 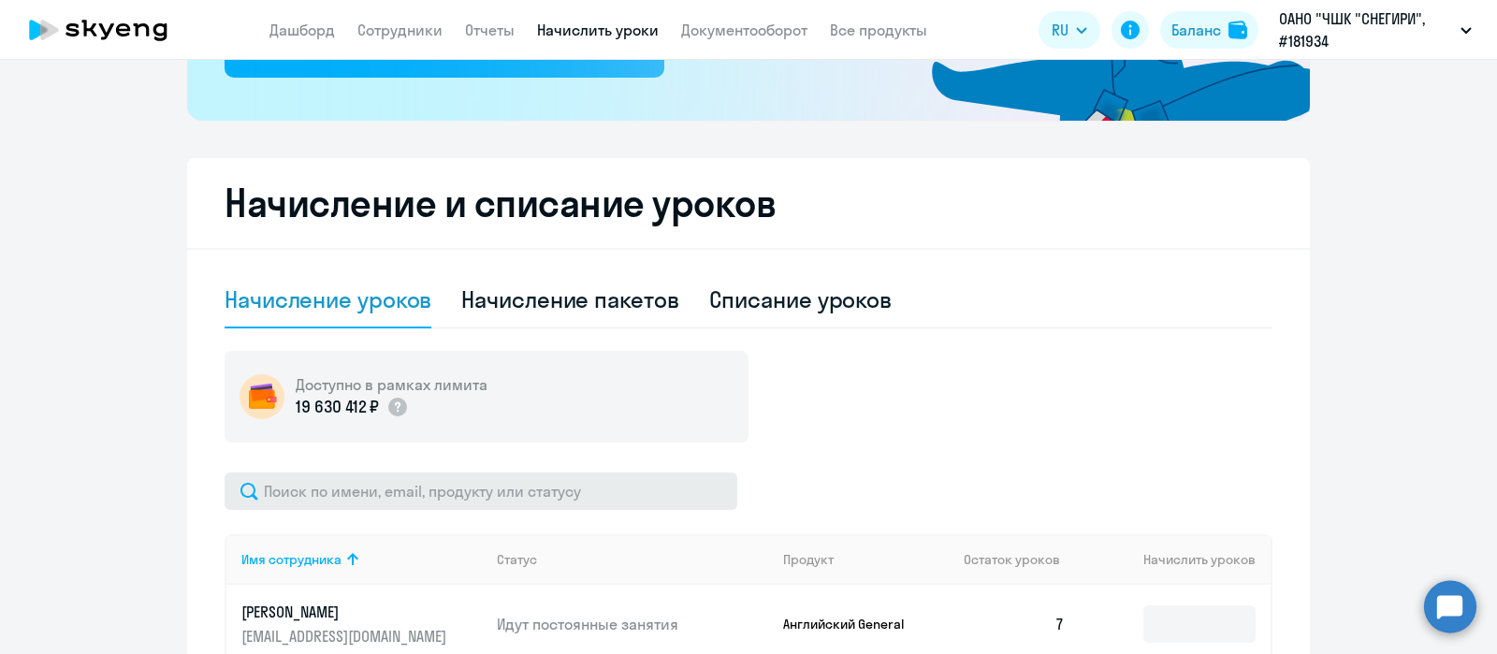 What do you see at coordinates (1209, 30) in the screenshot?
I see `a: Балансbalance` at bounding box center [1209, 30].